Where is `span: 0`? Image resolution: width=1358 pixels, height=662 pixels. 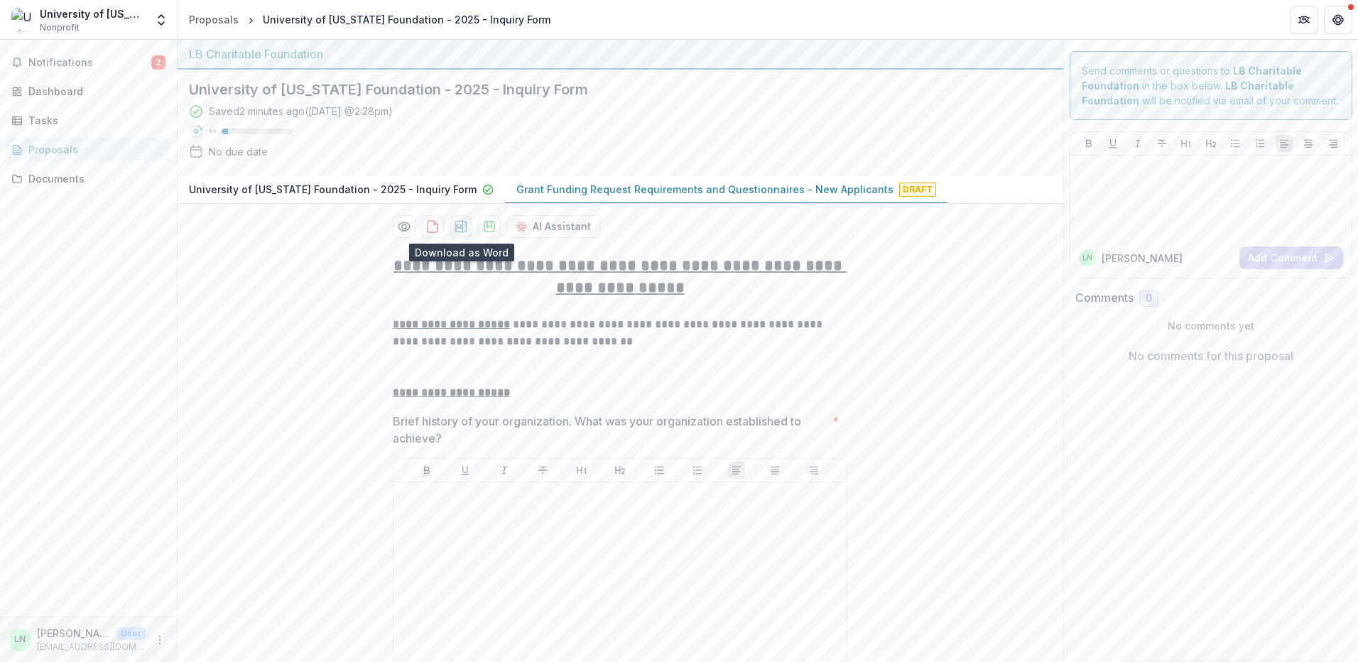 span: 0 is located at coordinates (1149, 298).